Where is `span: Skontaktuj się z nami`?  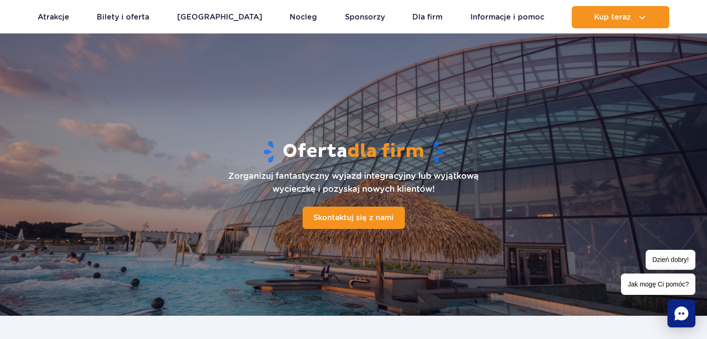
span: Skontaktuj się z nami is located at coordinates (353, 218).